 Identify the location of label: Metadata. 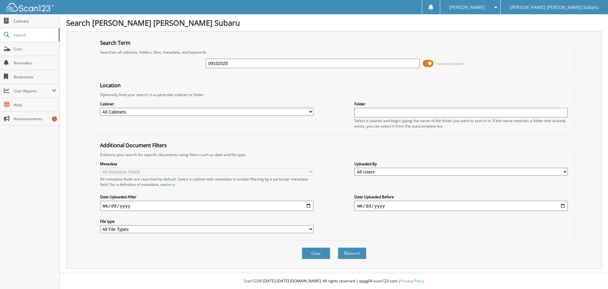
(207, 163).